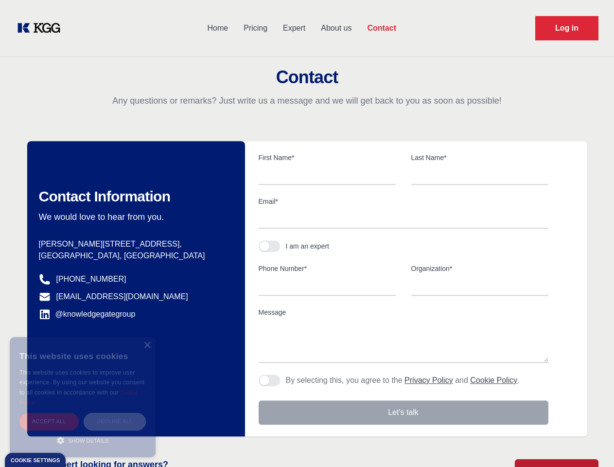 This screenshot has height=467, width=614. Describe the element at coordinates (83, 356) in the screenshot. I see `div: This website uses cookies` at that location.